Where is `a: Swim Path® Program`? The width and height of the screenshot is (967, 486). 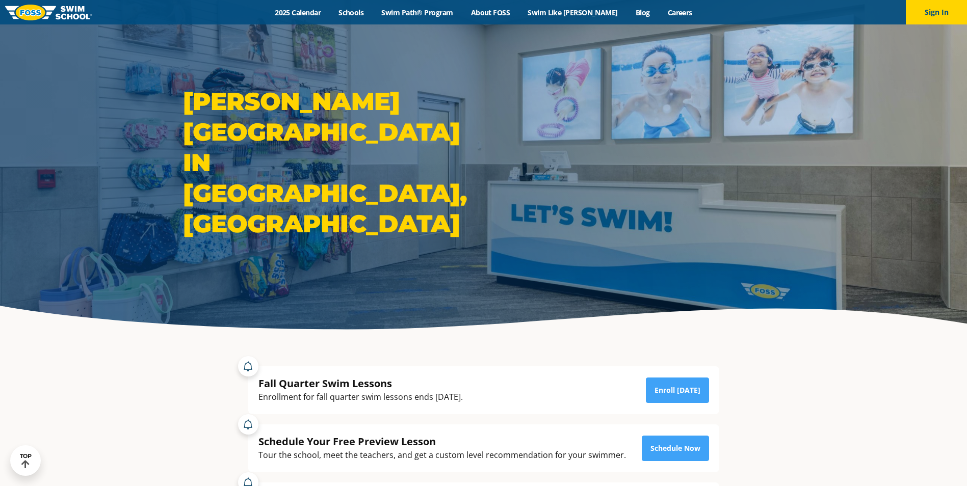 a: Swim Path® Program is located at coordinates (417, 12).